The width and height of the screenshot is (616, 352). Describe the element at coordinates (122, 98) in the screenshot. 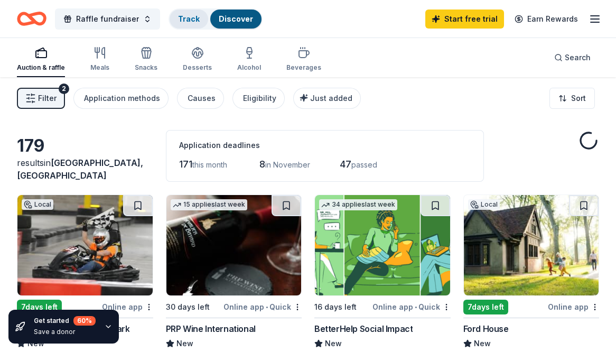

I see `div: Application methods` at that location.